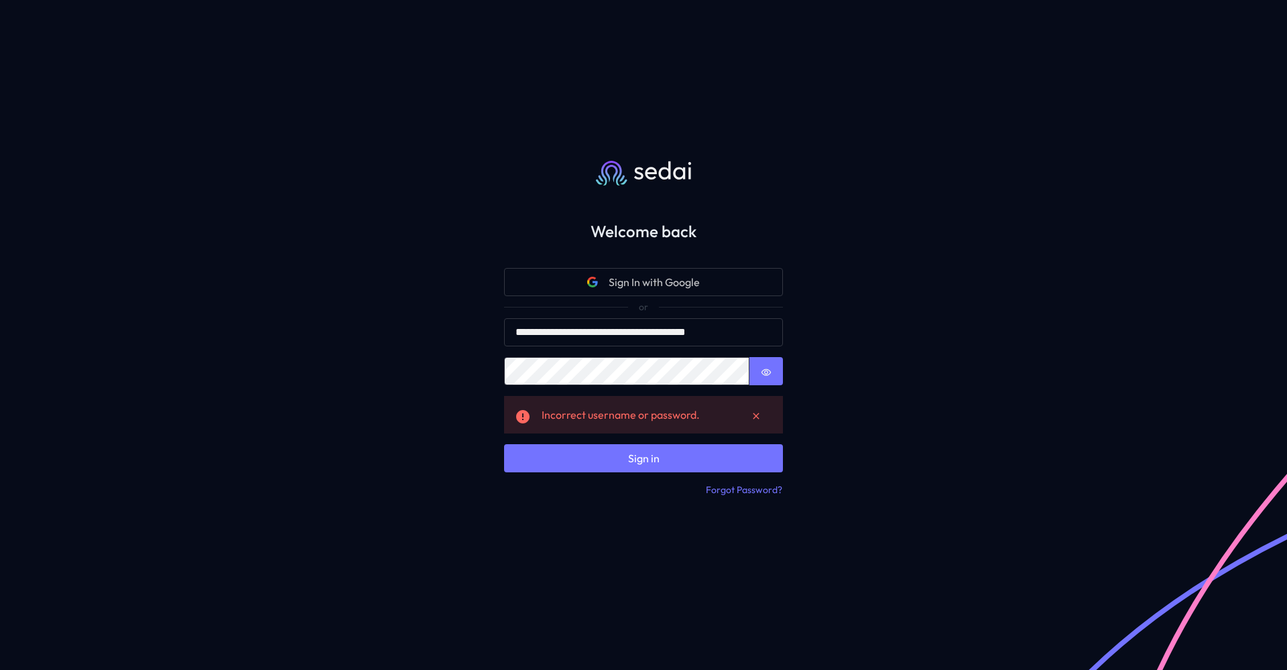 The height and width of the screenshot is (670, 1287). What do you see at coordinates (756, 415) in the screenshot?
I see `button: Dismiss alert` at bounding box center [756, 415].